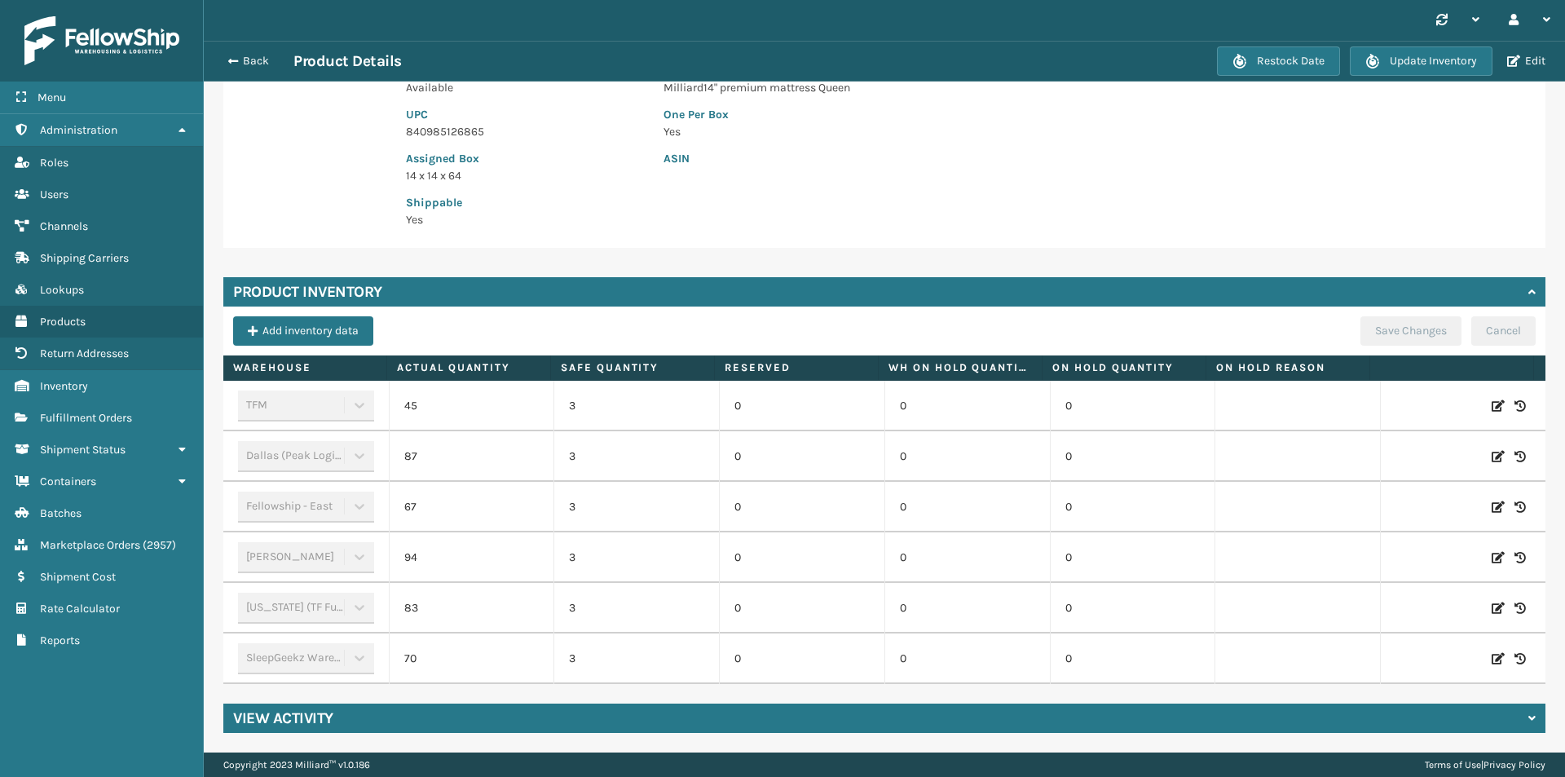 This screenshot has width=1565, height=777. What do you see at coordinates (469, 368) in the screenshot?
I see `label: Actual Quantity` at bounding box center [469, 368].